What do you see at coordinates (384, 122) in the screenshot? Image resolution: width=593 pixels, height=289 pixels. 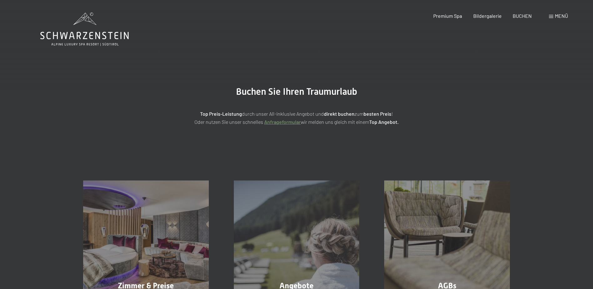 I see `strong: Top Angebot.` at bounding box center [384, 122].